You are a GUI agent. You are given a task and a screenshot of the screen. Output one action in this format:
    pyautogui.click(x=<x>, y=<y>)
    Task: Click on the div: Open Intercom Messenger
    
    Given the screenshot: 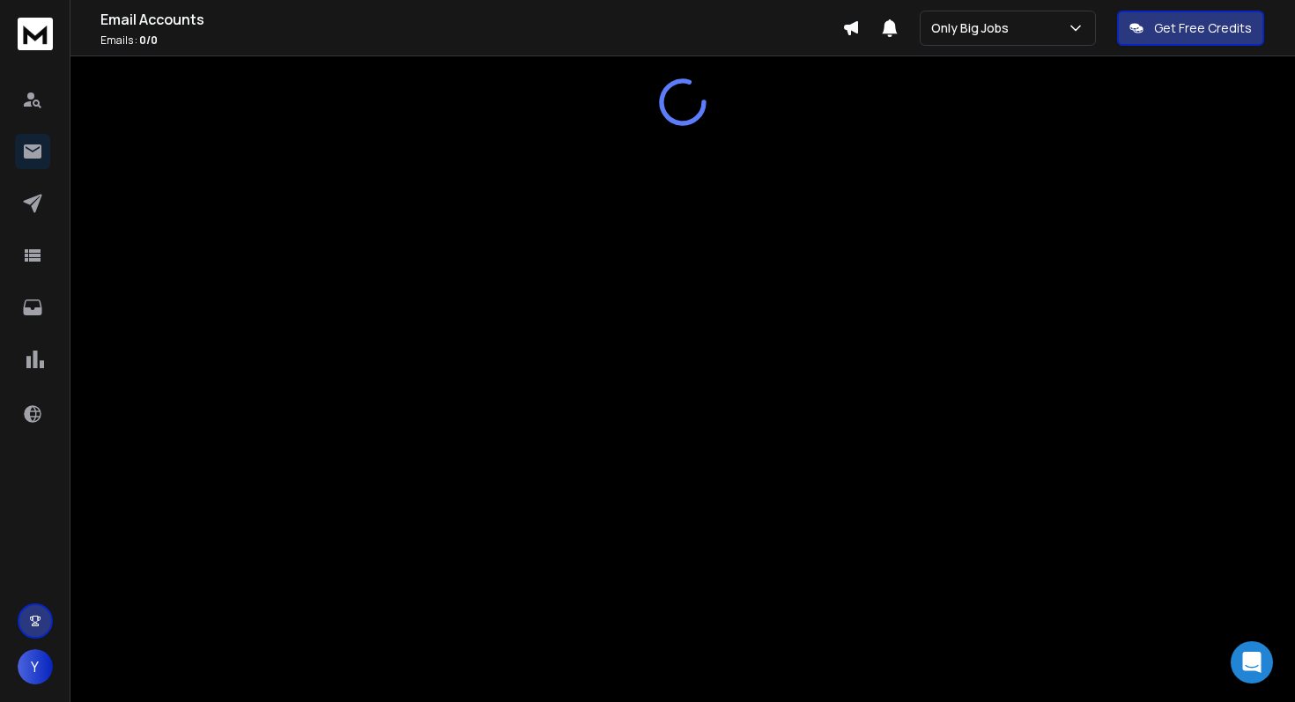 What is the action you would take?
    pyautogui.click(x=1252, y=662)
    